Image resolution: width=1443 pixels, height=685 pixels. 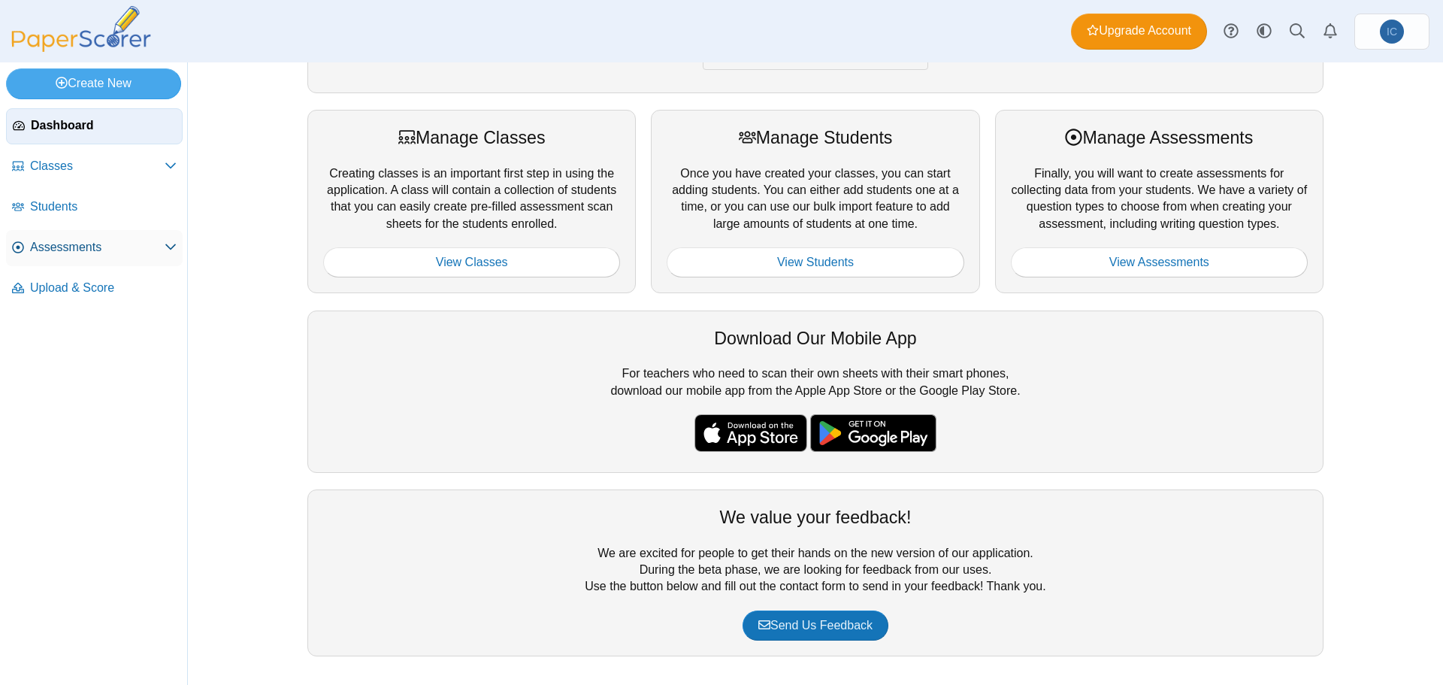 What do you see at coordinates (81, 29) in the screenshot?
I see `img: PaperScorer` at bounding box center [81, 29].